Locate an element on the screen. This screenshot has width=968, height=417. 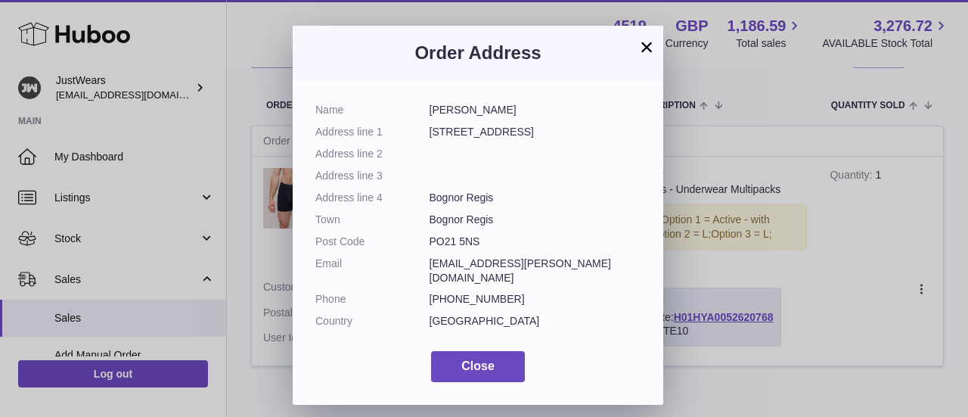
span: Close is located at coordinates (478, 365).